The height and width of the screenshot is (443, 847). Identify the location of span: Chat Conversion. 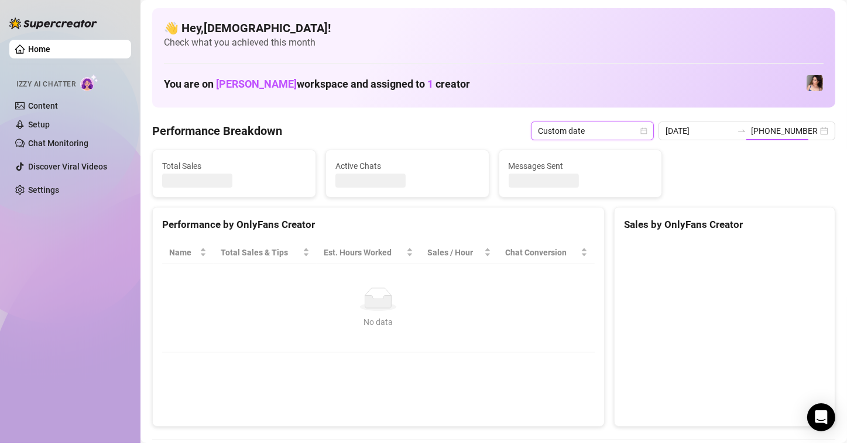
(541, 253).